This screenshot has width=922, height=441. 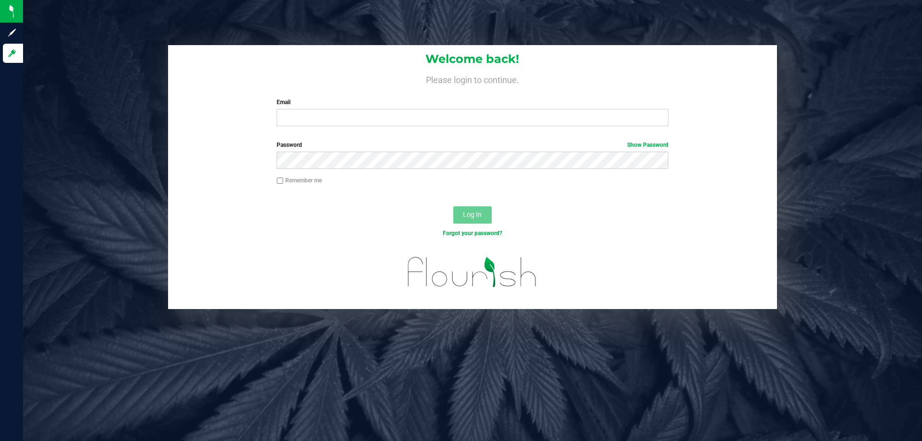 I want to click on inline-svg: Sign up, so click(x=12, y=33).